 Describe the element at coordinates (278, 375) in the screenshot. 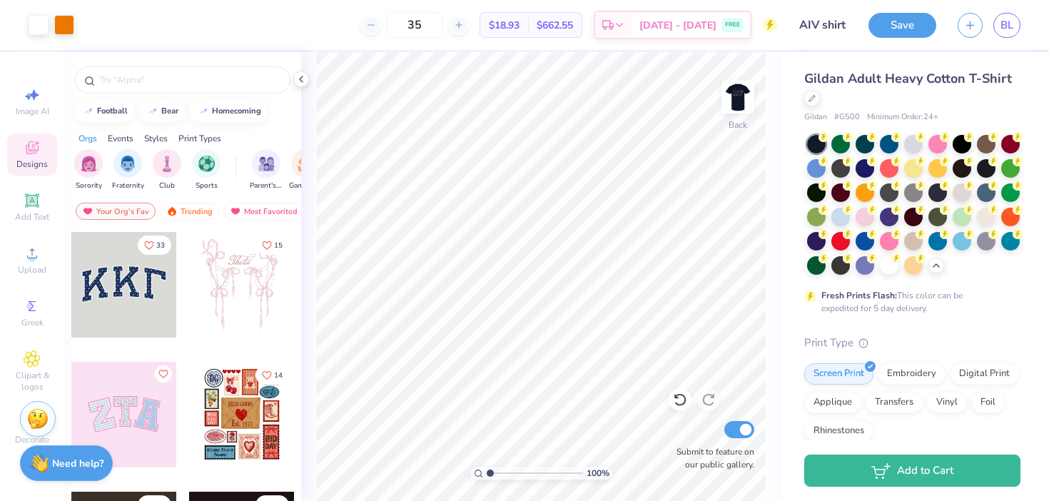

I see `span: 14` at that location.